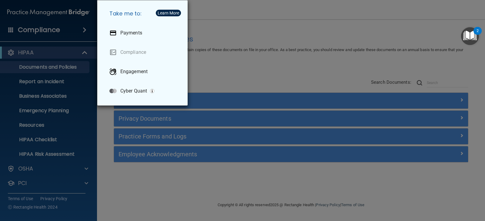  I want to click on div: Learn More, so click(168, 13).